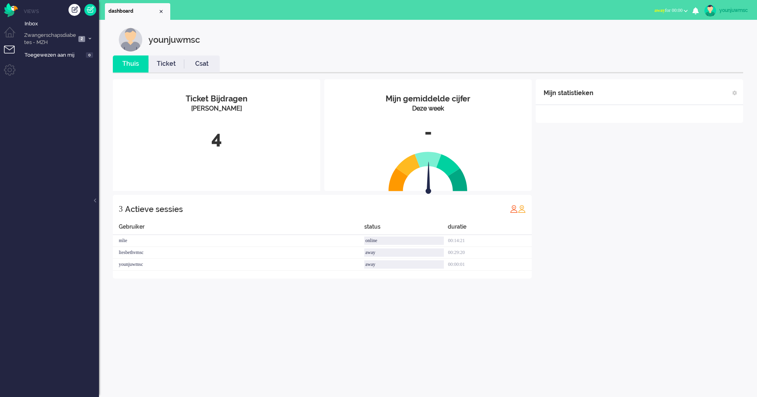  Describe the element at coordinates (13, 54) in the screenshot. I see `li: Tickets menu` at that location.